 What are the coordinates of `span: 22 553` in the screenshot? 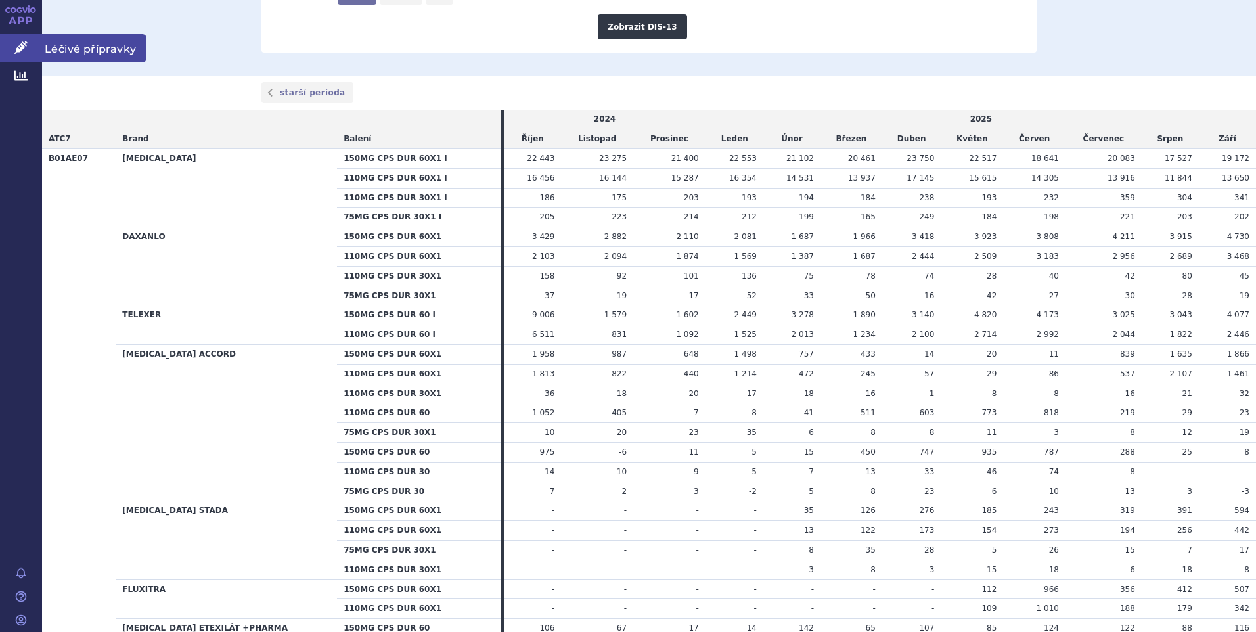 It's located at (743, 158).